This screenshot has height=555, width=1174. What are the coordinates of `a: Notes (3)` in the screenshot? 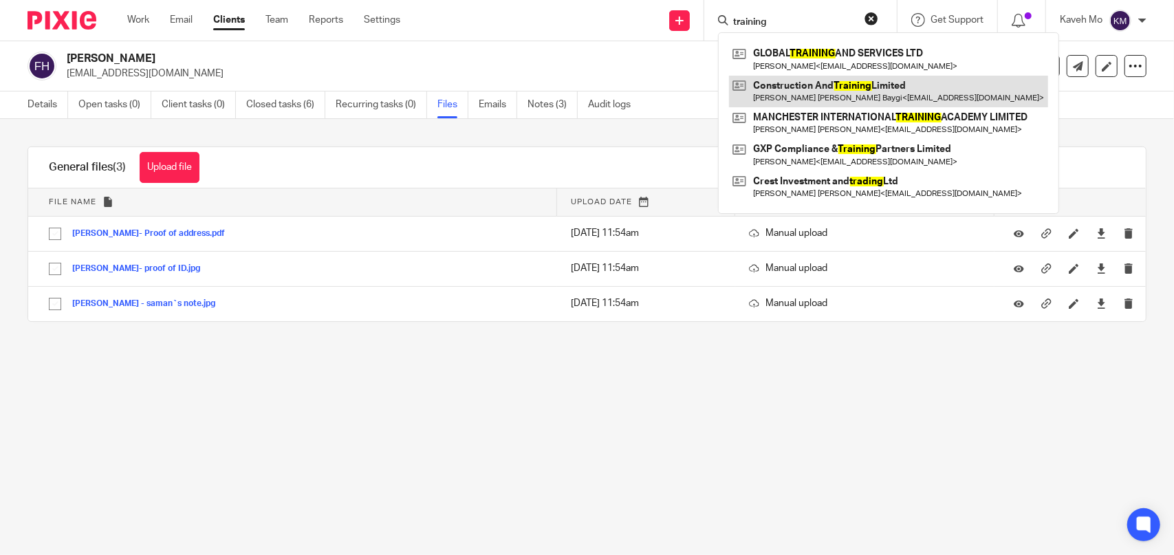 It's located at (552, 105).